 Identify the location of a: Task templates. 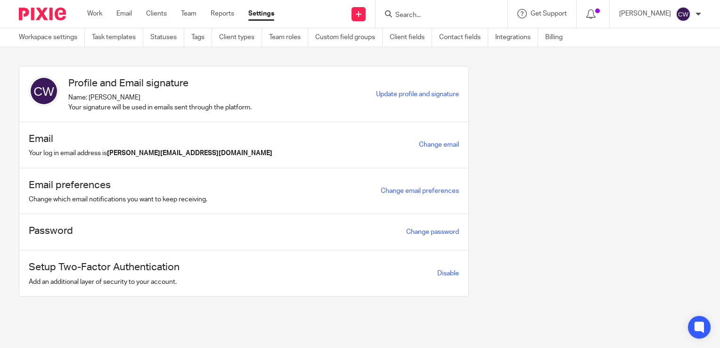
(117, 37).